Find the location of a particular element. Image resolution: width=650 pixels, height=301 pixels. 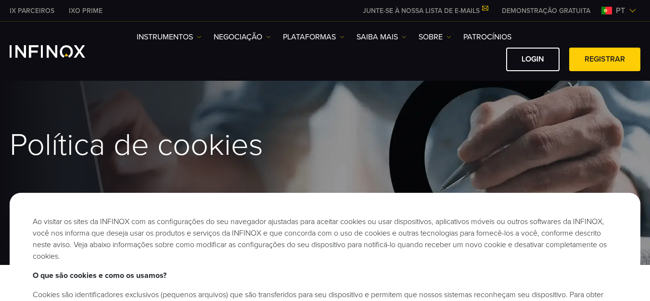

a: PLATAFORMAS is located at coordinates (314, 37).